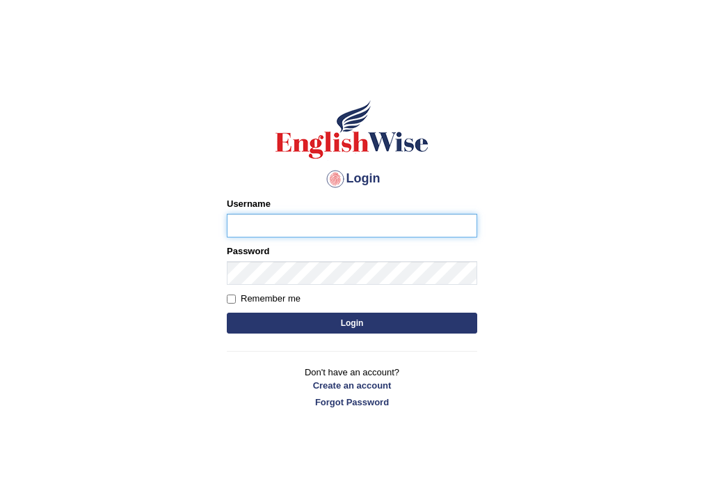  I want to click on img: Logo of English Wise sign in for intelligent practice with AI, so click(352, 129).